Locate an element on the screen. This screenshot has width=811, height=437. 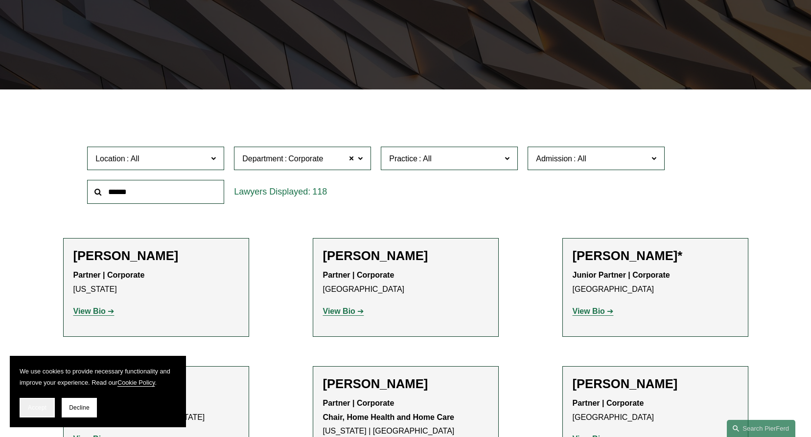
a: Search this site is located at coordinates (761, 429).